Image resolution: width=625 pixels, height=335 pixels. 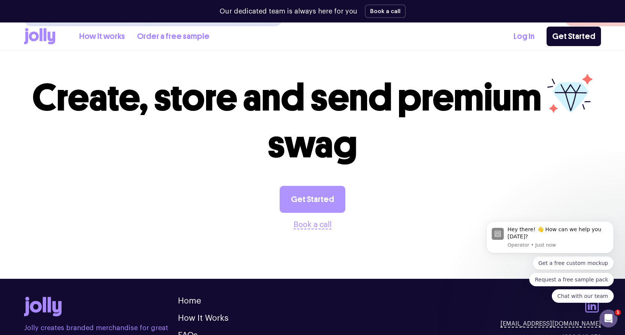 I want to click on p: Our dedicated team is always here for you, so click(x=288, y=11).